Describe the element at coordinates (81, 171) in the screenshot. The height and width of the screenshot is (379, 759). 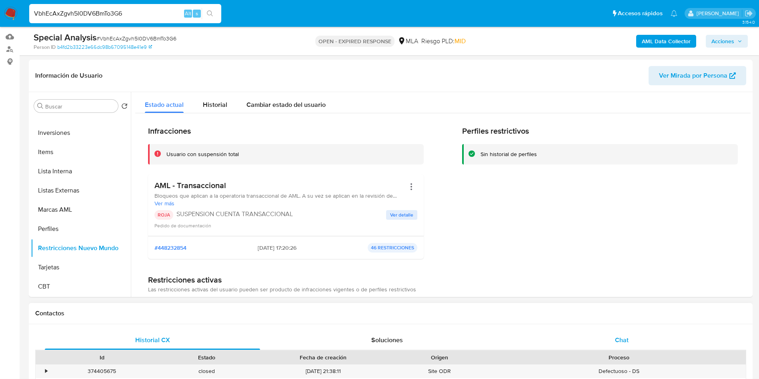
I see `button: Lista Interna` at that location.